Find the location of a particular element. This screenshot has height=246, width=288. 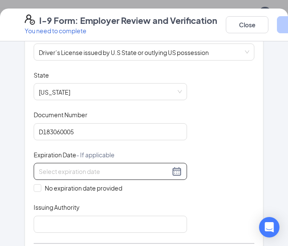

div: Open Intercom Messenger is located at coordinates (269, 227).